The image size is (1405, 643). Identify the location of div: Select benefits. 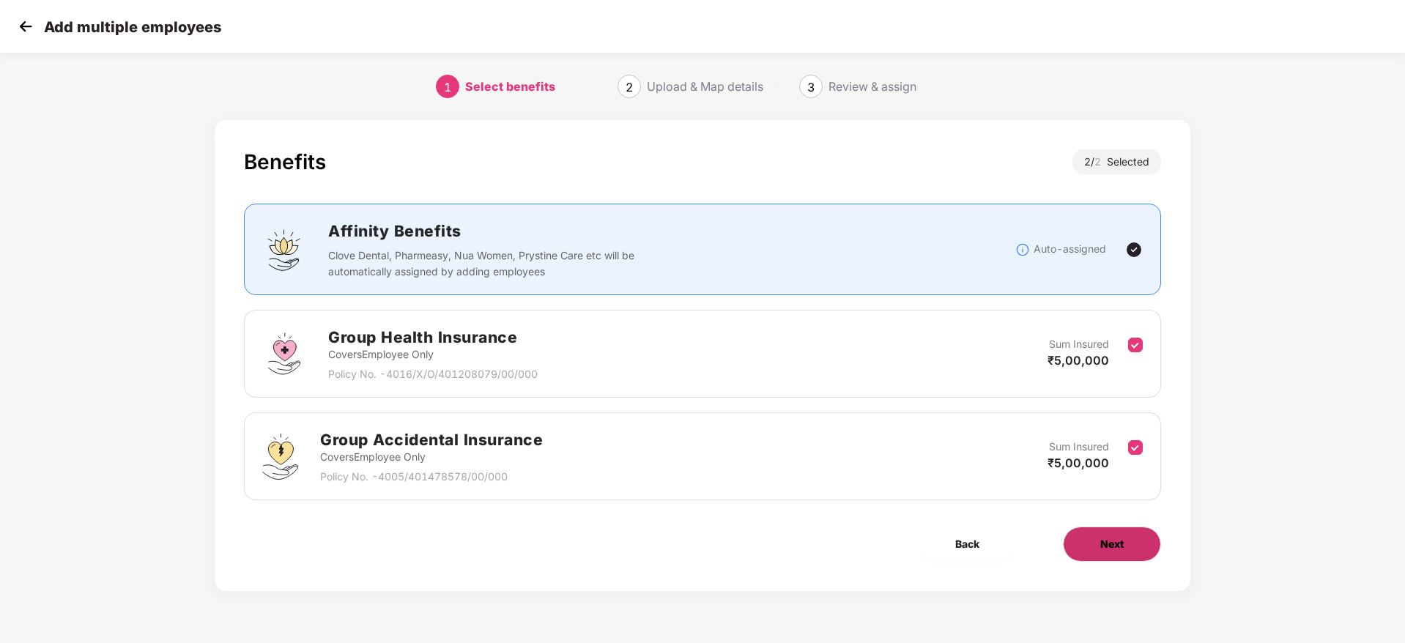
(510, 86).